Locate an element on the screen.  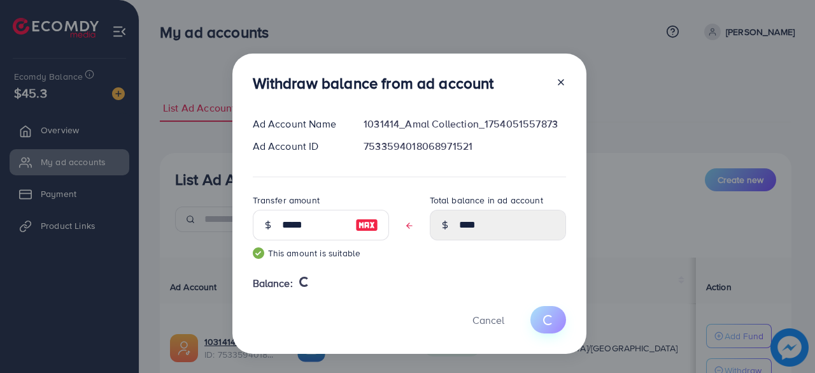
div: Ad Account Name is located at coordinates (298, 124).